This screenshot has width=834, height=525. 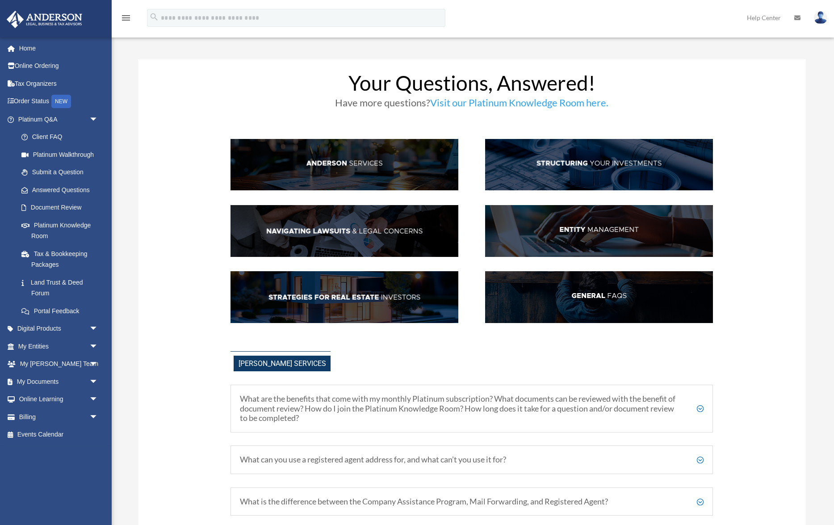 What do you see at coordinates (59, 329) in the screenshot?
I see `a: Digital Productsarrow_drop_down` at bounding box center [59, 329].